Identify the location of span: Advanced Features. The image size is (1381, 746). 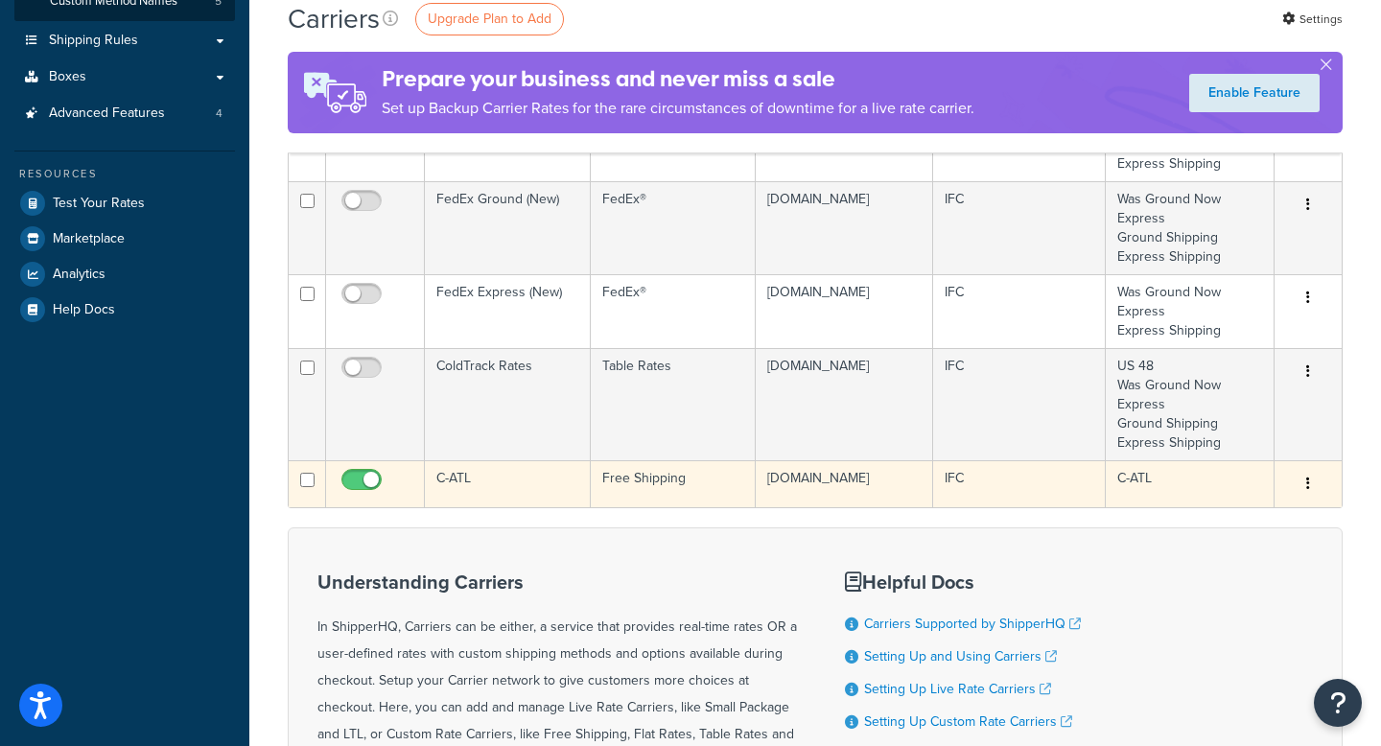
(106, 113).